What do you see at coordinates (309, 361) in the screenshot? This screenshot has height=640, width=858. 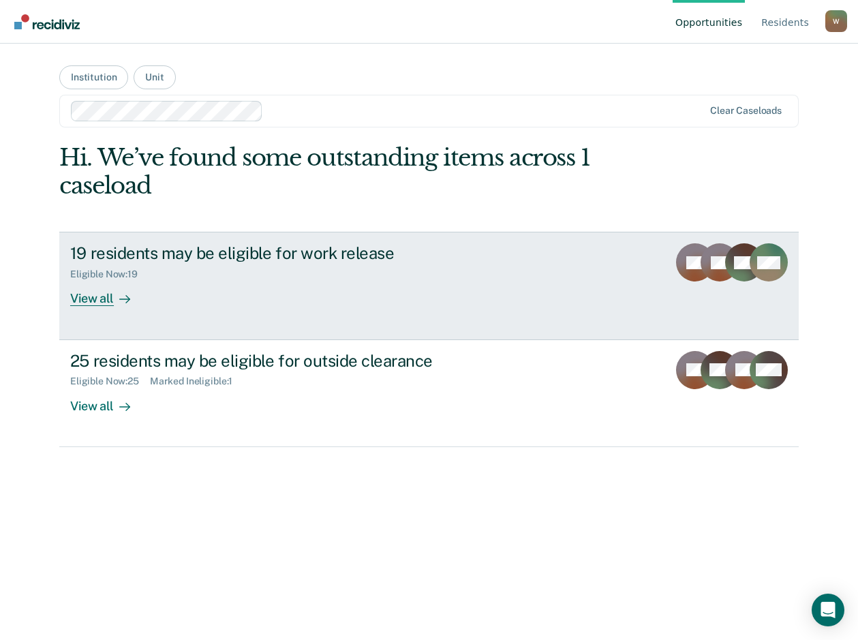 I see `div: 25 residents may be eligible for outside clearance` at bounding box center [309, 361].